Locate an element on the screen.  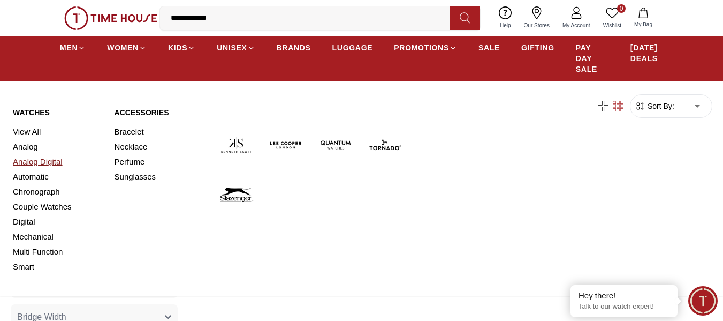
a: Digital is located at coordinates (57, 222).